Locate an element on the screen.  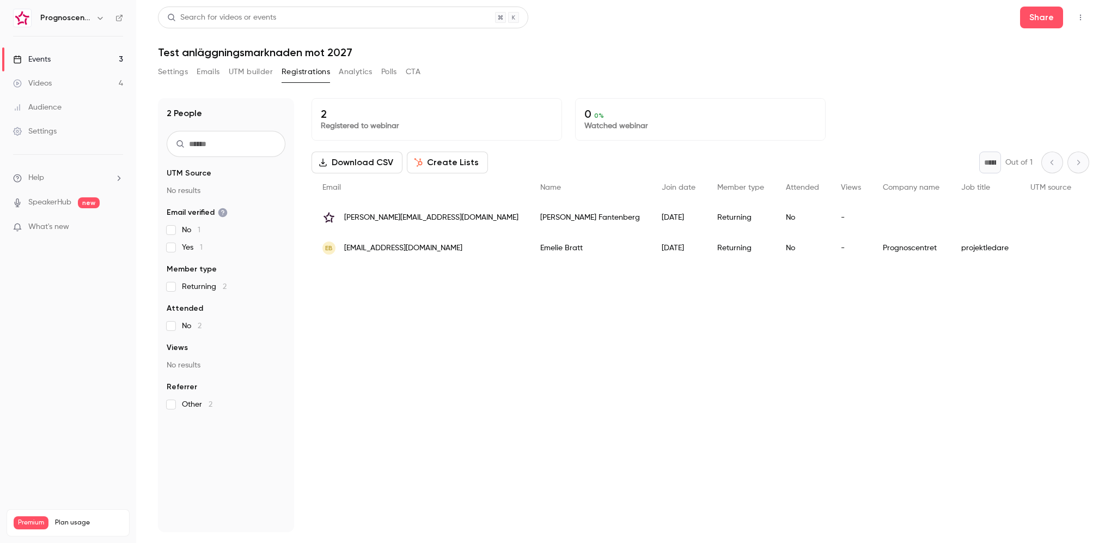
button: Analytics is located at coordinates (356, 72).